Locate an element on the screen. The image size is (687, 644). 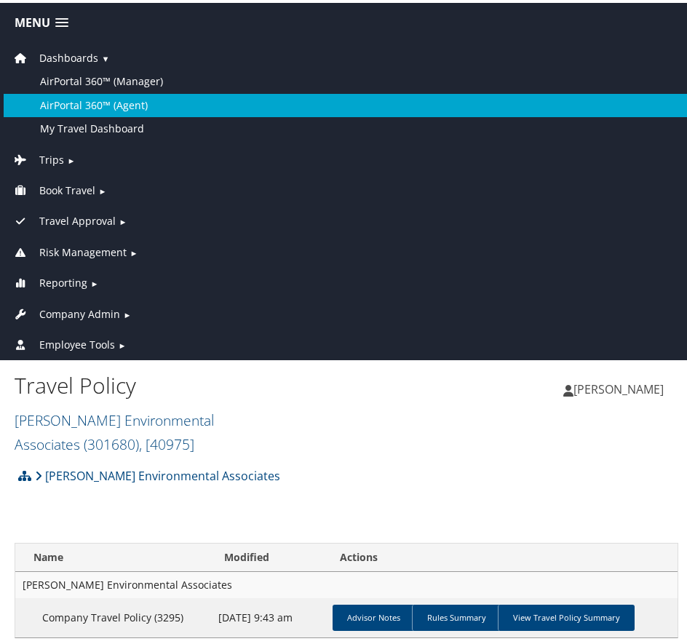
span: Trips is located at coordinates (52, 157).